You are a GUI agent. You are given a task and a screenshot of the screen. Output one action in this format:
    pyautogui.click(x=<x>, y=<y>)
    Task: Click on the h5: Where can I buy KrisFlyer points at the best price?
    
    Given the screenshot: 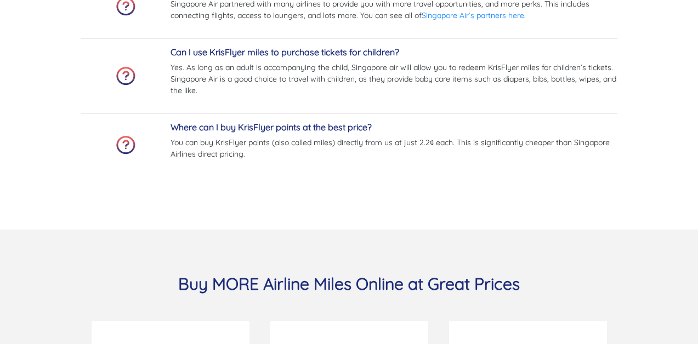 What is the action you would take?
    pyautogui.click(x=394, y=127)
    